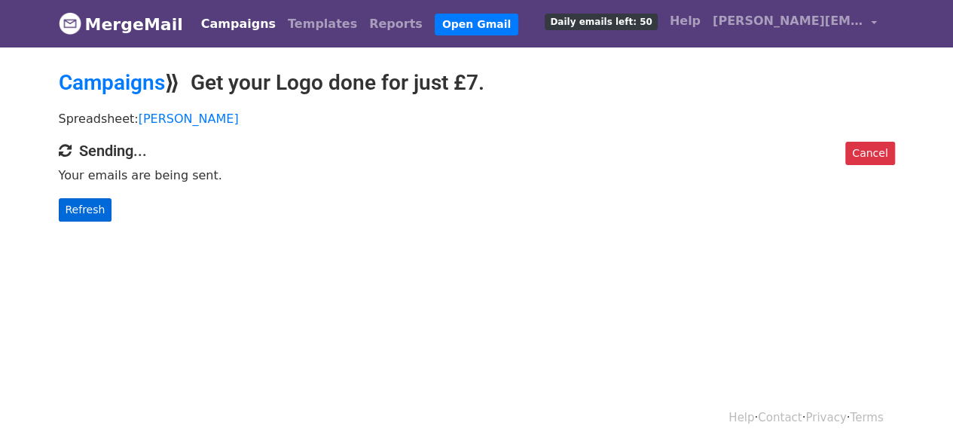 The height and width of the screenshot is (447, 953). I want to click on a: Reports, so click(396, 24).